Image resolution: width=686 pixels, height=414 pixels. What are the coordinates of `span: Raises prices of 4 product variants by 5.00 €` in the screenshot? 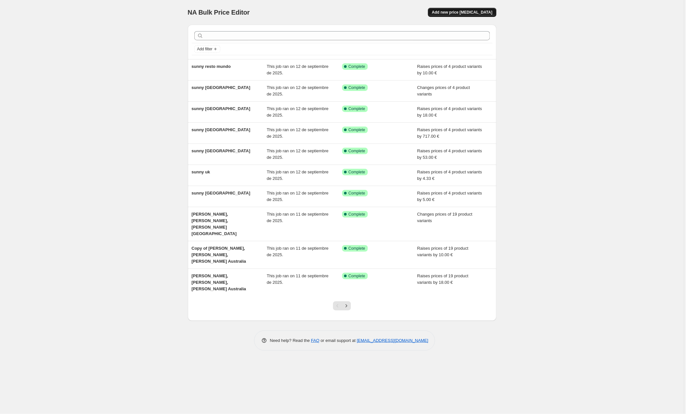 It's located at (449, 196).